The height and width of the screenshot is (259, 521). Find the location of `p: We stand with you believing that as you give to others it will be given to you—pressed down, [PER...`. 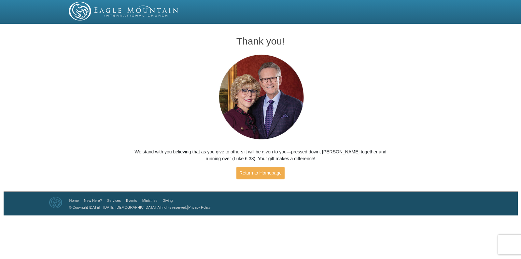

p: We stand with you believing that as you give to others it will be given to you—pressed down, [PER... is located at coordinates (260, 156).